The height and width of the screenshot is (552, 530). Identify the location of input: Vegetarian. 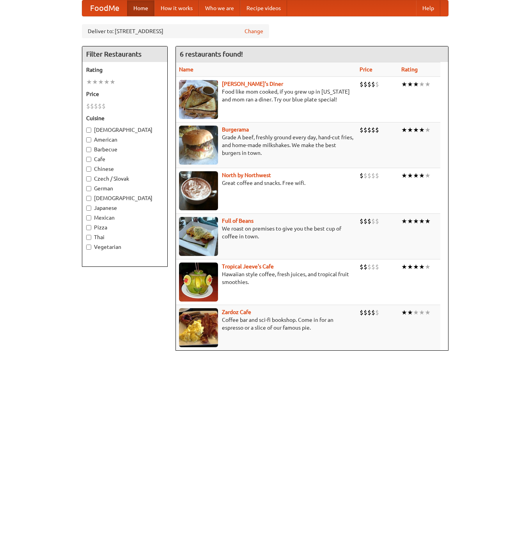
(89, 247).